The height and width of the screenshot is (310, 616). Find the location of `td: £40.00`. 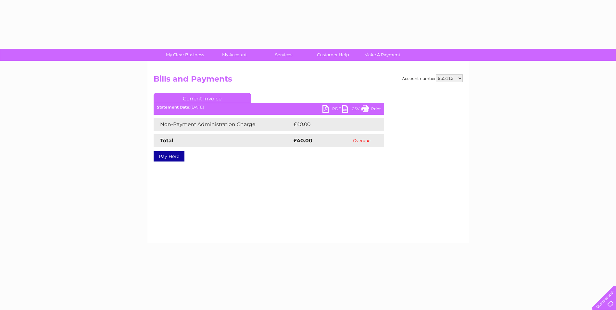

td: £40.00 is located at coordinates (332, 124).